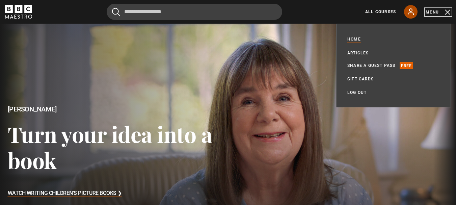 The width and height of the screenshot is (456, 205). What do you see at coordinates (19, 12) in the screenshot?
I see `svg: BBC Maestro` at bounding box center [19, 12].